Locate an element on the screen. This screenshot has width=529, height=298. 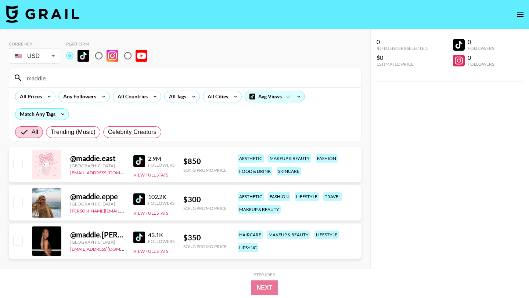
span: Trending (Music) is located at coordinates (73, 132).